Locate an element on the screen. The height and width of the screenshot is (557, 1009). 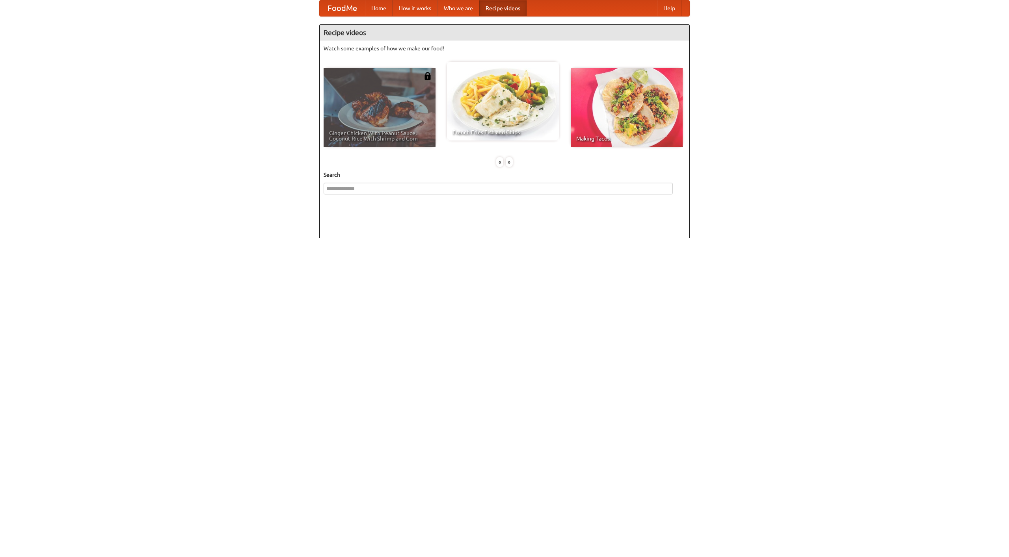
a: FoodMe is located at coordinates (342, 8).